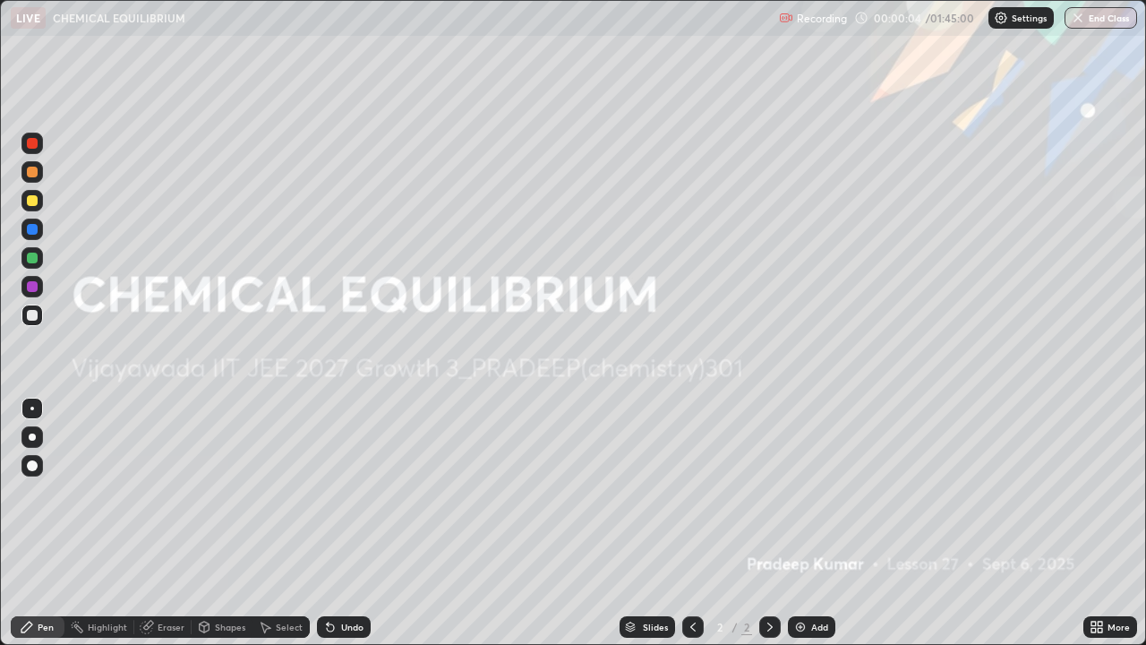 The image size is (1146, 645). Describe the element at coordinates (1118, 627) in the screenshot. I see `div: More` at that location.